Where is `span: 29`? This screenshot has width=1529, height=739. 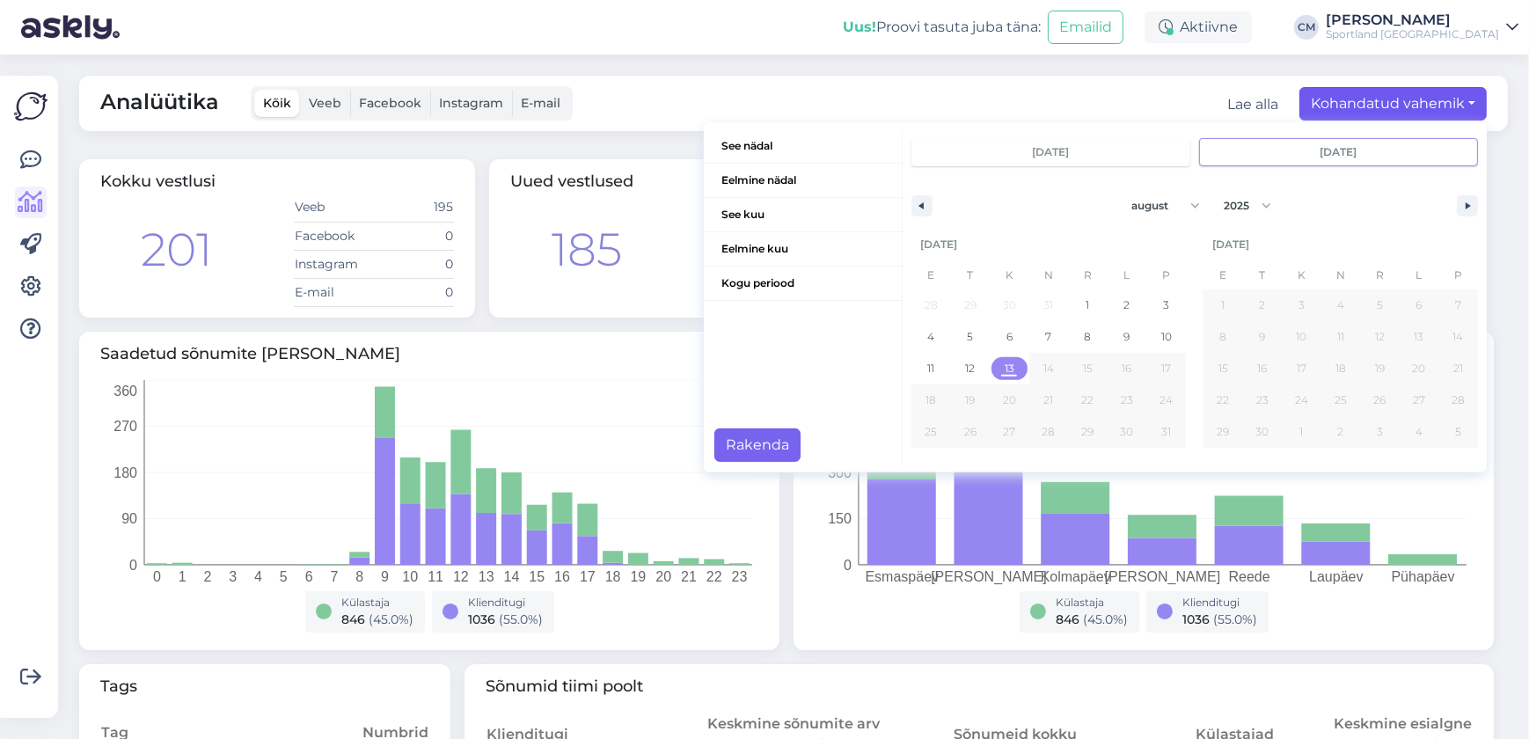
span: 29 is located at coordinates (1223, 432).